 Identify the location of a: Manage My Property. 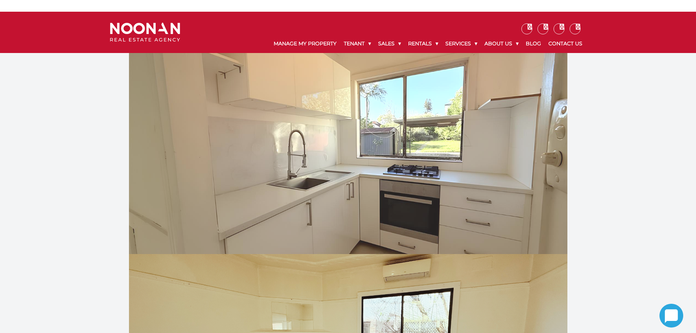
(305, 43).